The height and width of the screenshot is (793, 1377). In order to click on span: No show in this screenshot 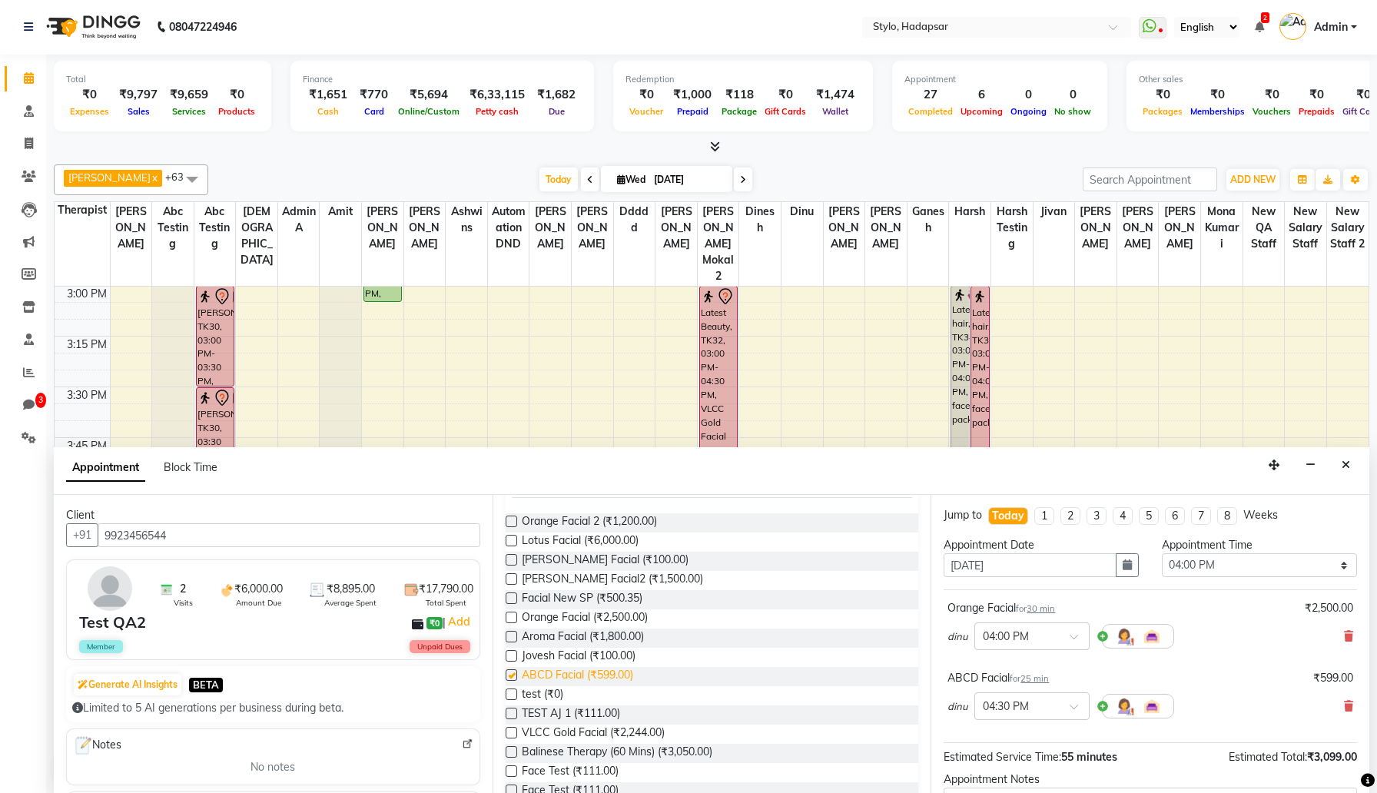, I will do `click(1073, 111)`.